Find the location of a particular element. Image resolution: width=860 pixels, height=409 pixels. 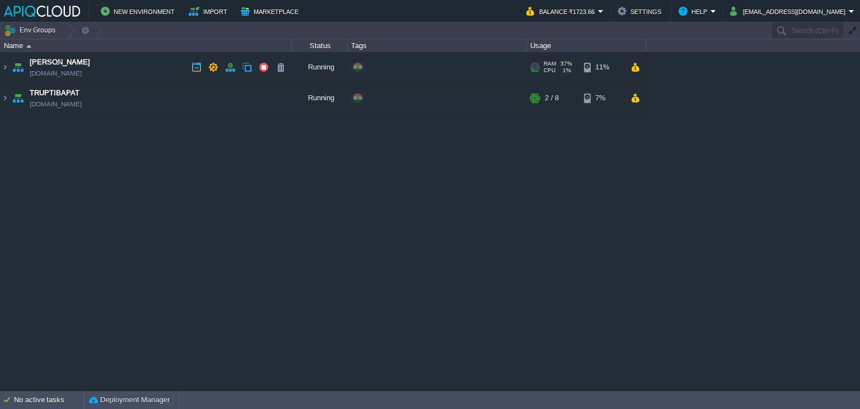

div: Name is located at coordinates (146, 45).